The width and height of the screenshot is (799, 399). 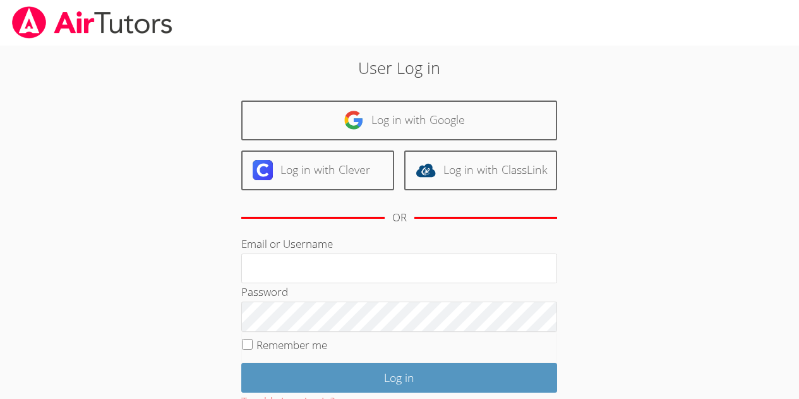 What do you see at coordinates (481, 170) in the screenshot?
I see `a: Log in with ClassLink` at bounding box center [481, 170].